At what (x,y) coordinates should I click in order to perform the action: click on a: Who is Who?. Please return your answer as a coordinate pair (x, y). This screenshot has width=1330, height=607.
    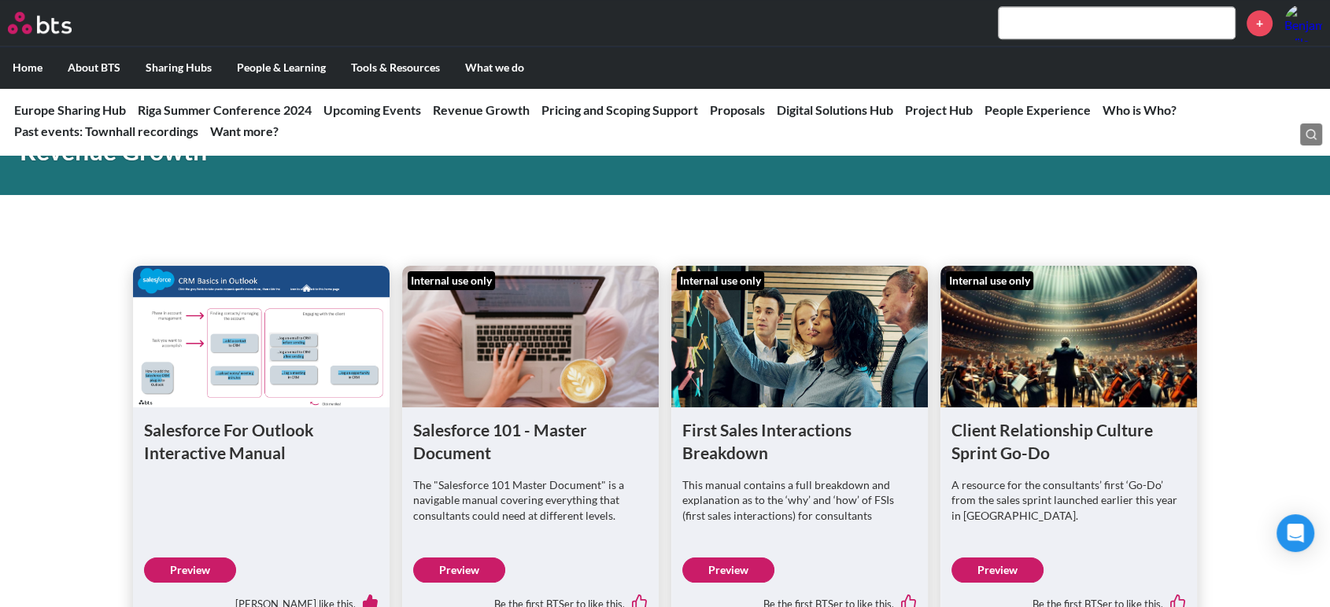
    Looking at the image, I should click on (1139, 109).